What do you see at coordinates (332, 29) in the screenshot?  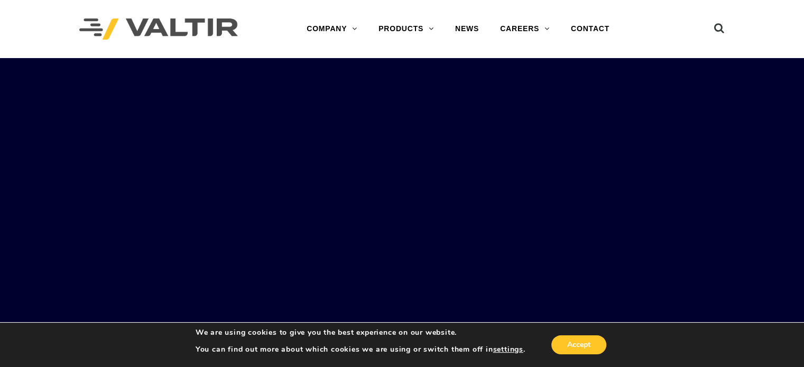 I see `a: COMPANY` at bounding box center [332, 29].